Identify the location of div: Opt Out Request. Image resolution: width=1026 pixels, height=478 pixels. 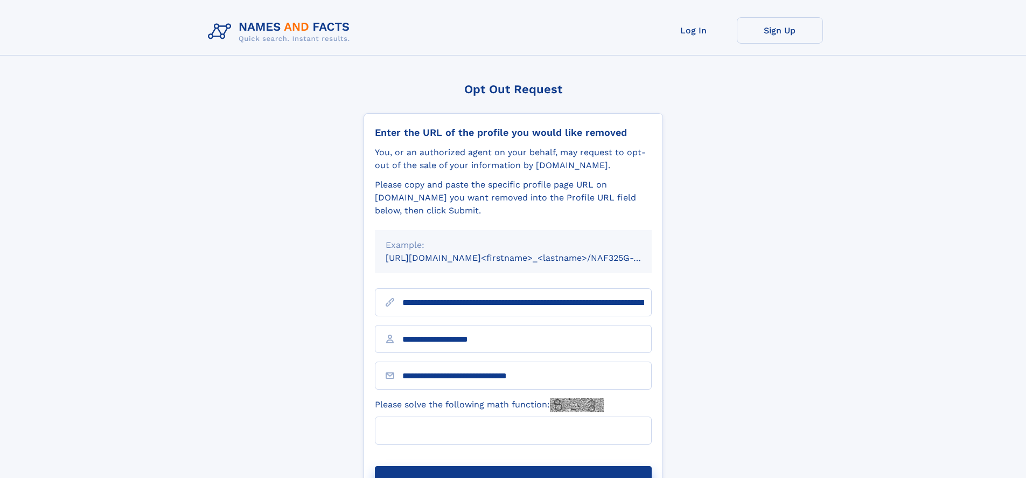
(513, 89).